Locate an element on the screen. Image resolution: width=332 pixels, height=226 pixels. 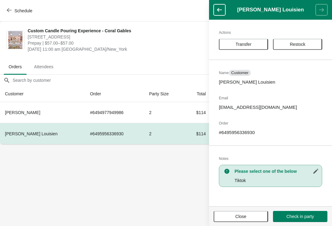
p: Tiktok is located at coordinates (277, 181).